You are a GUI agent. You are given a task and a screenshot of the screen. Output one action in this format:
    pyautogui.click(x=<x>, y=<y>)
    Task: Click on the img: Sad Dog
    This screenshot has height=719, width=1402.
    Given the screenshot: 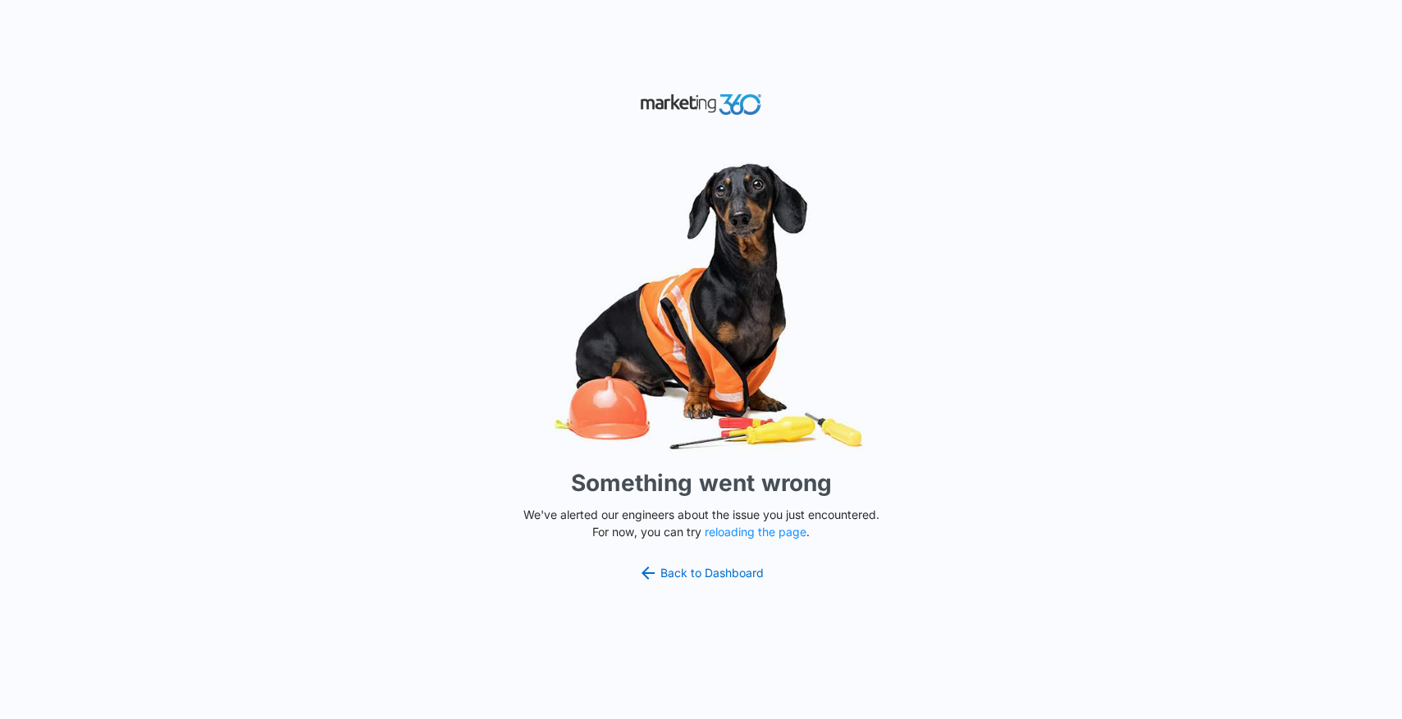 What is the action you would take?
    pyautogui.click(x=701, y=306)
    